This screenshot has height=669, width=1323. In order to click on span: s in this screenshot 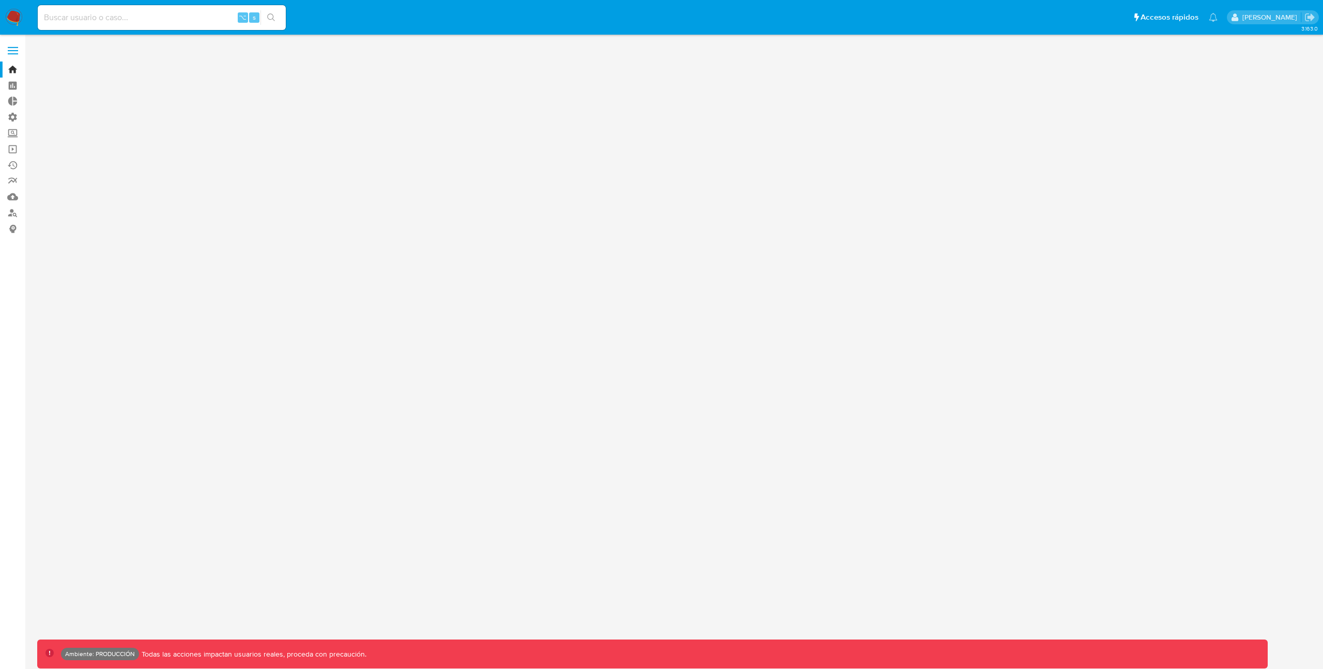, I will do `click(254, 17)`.